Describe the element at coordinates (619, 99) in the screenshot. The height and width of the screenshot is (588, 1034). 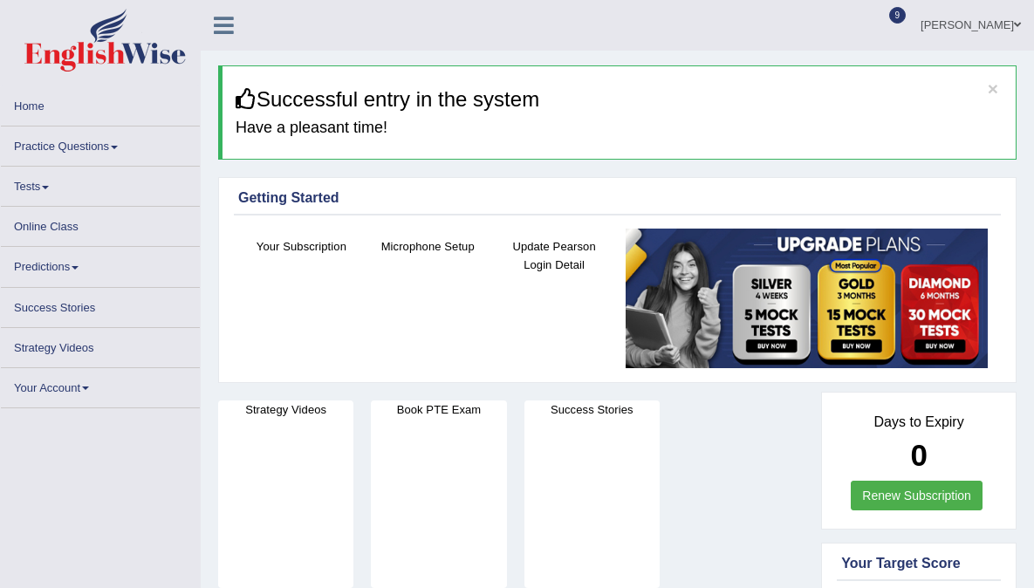
I see `h3: Successful entry in the system` at that location.